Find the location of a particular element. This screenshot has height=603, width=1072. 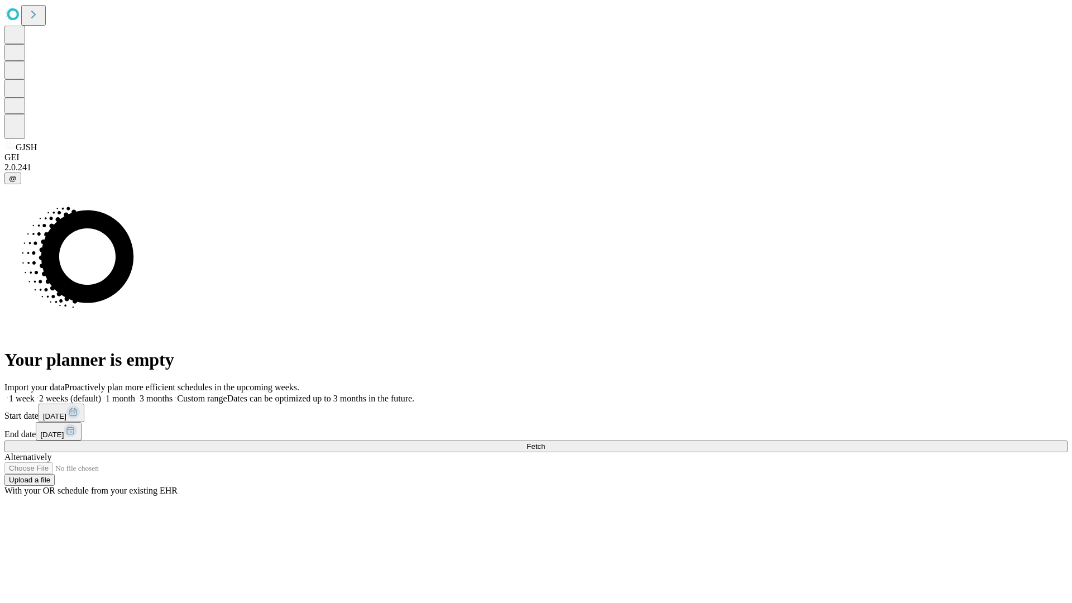

button: Upload a file is located at coordinates (30, 480).